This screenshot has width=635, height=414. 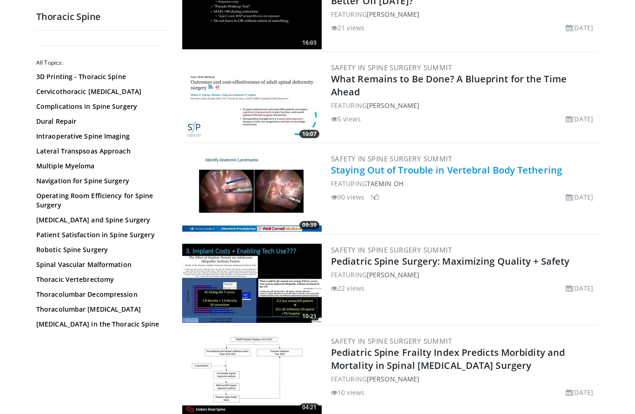 What do you see at coordinates (99, 181) in the screenshot?
I see `a: Navigation for Spine Surgery` at bounding box center [99, 181].